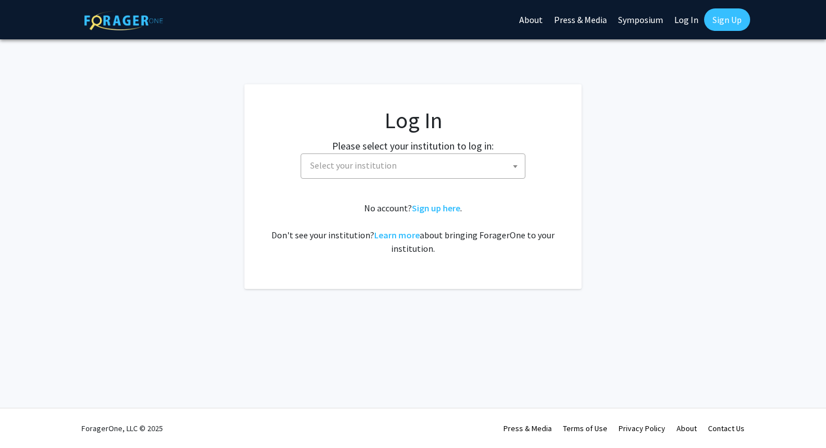 The height and width of the screenshot is (448, 826). I want to click on h1: Log In, so click(413, 120).